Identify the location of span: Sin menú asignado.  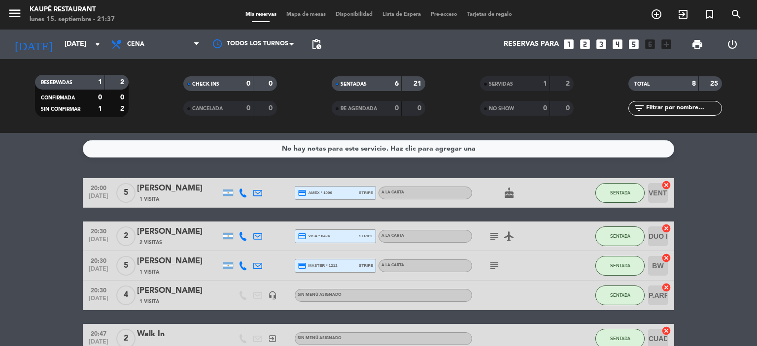
(319, 295).